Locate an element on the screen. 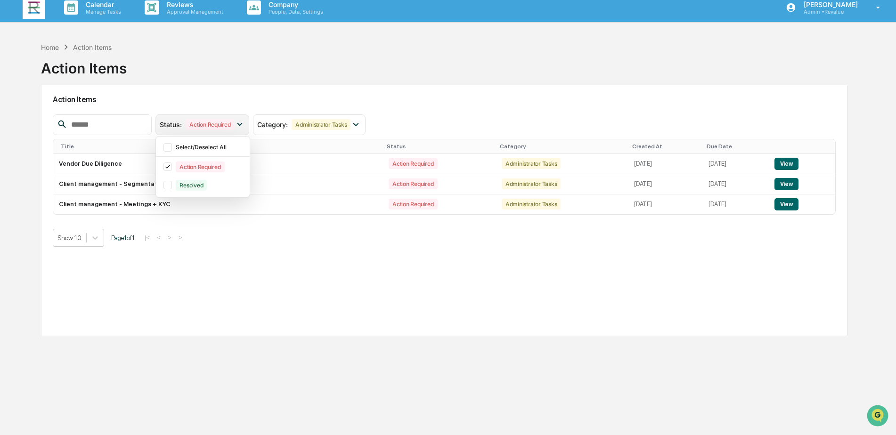 The image size is (896, 435). p: Approval Management is located at coordinates (194, 12).